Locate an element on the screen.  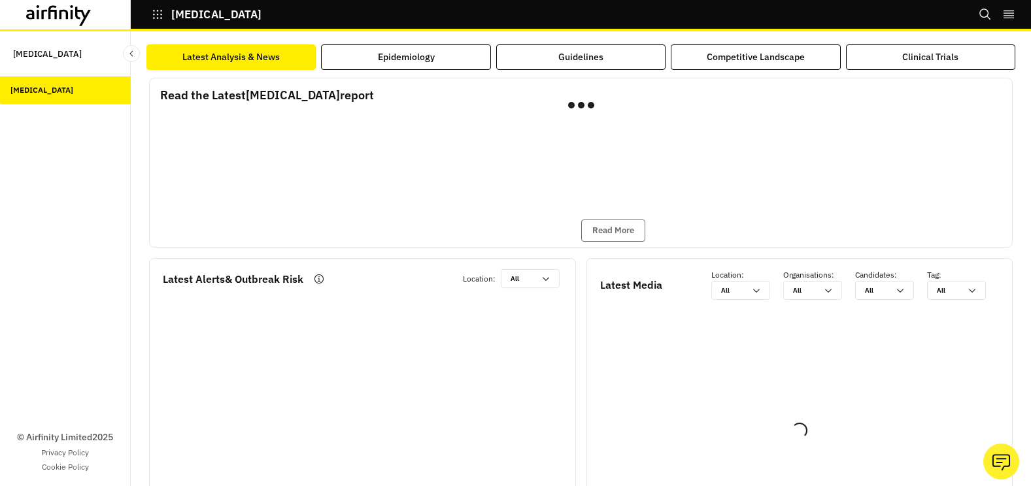
p: Tag : is located at coordinates (963, 275).